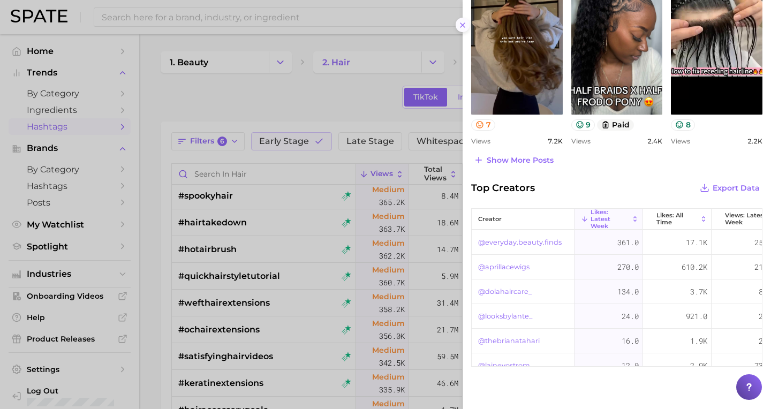  Describe the element at coordinates (746, 219) in the screenshot. I see `span: Views: Latest Week` at that location.